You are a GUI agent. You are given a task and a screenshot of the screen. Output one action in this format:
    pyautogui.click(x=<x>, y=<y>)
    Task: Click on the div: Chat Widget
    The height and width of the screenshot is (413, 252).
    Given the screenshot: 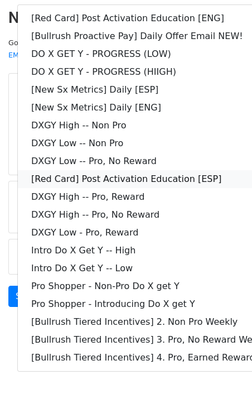 What is the action you would take?
    pyautogui.click(x=225, y=387)
    